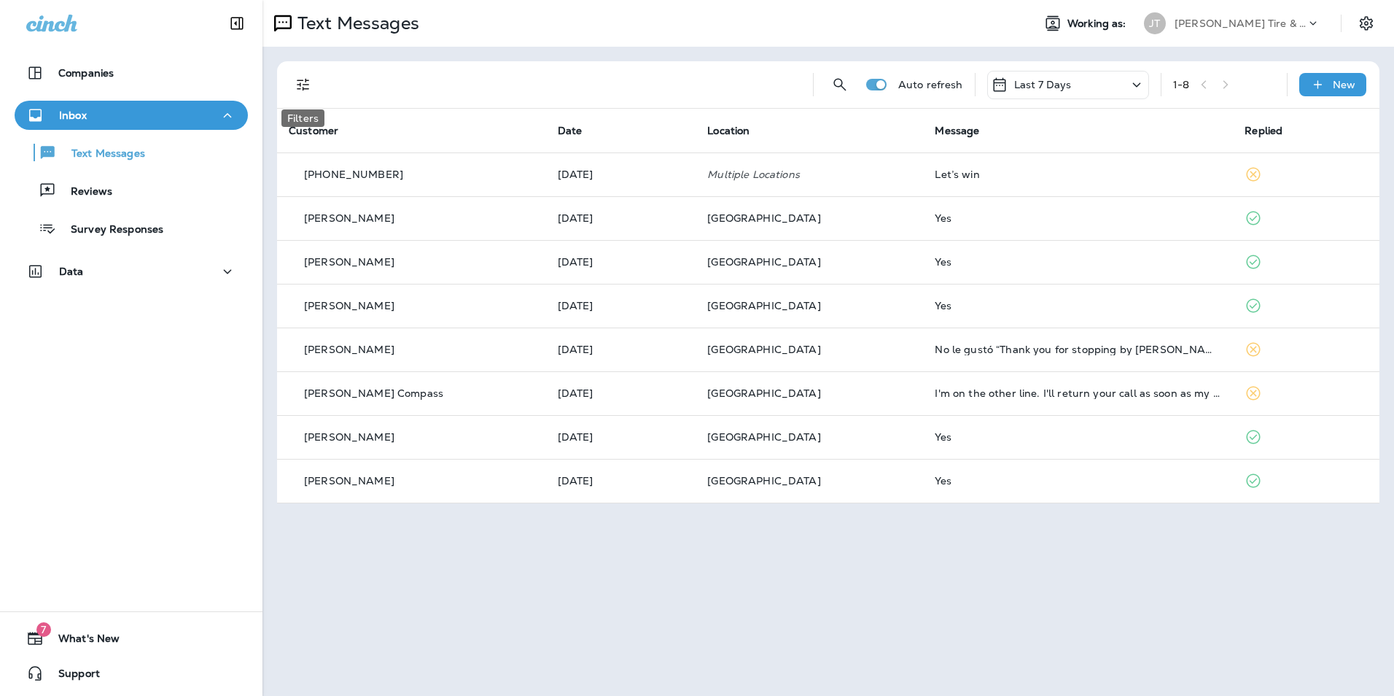 This screenshot has width=1394, height=696. I want to click on div: No le gustó “Thank you for stopping by Jensen Tire & Auto - Wes…”, so click(1078, 349).